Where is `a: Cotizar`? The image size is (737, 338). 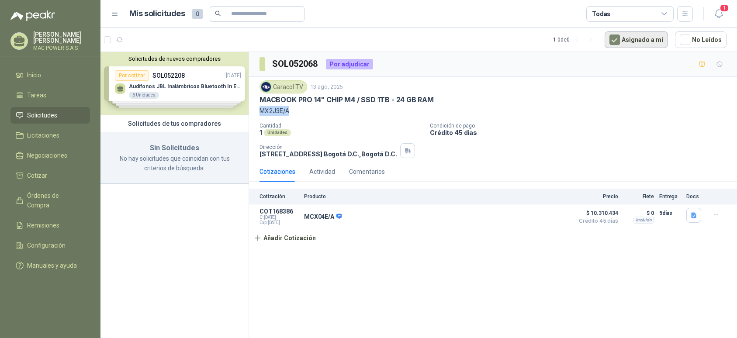
a: Cotizar is located at coordinates (50, 176).